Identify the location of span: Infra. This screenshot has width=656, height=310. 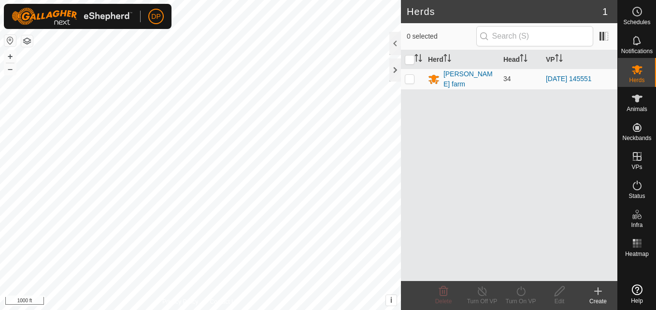
(637, 225).